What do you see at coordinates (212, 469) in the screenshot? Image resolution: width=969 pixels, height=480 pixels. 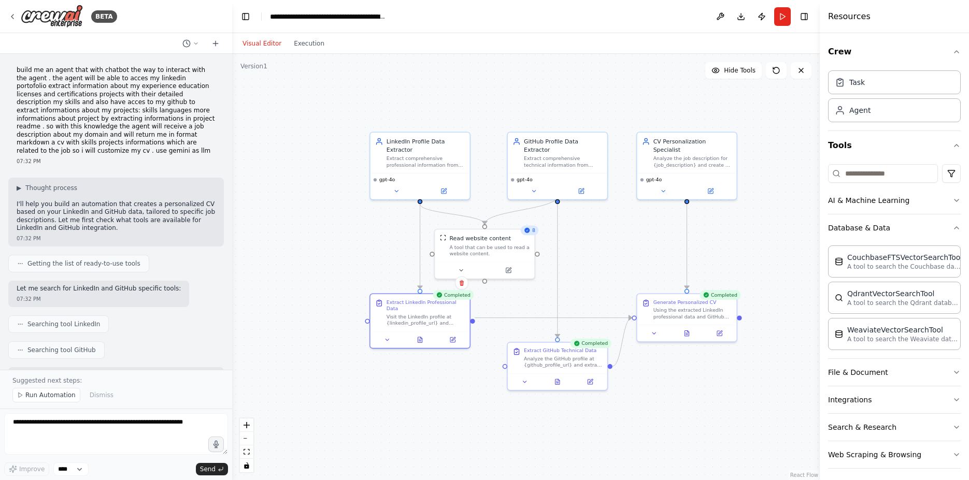 I see `button: Send` at bounding box center [212, 469].